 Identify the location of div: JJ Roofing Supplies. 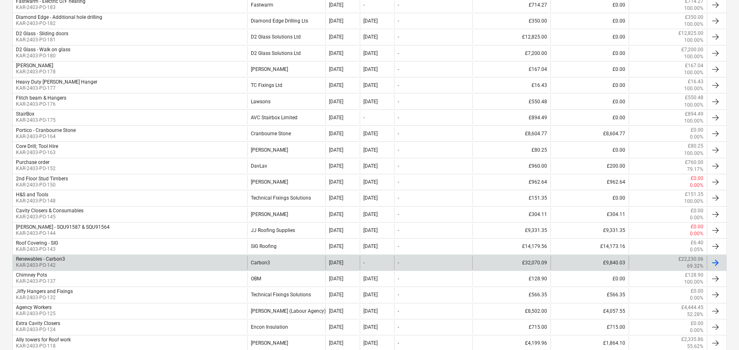
(286, 230).